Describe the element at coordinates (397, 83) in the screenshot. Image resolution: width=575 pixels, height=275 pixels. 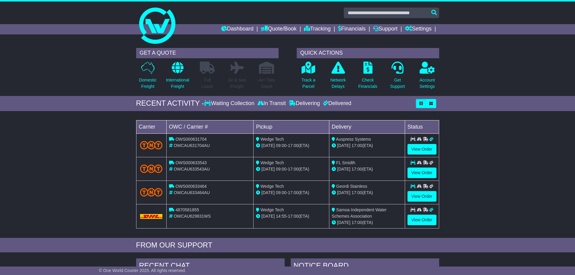
I see `p: Get Support` at that location.